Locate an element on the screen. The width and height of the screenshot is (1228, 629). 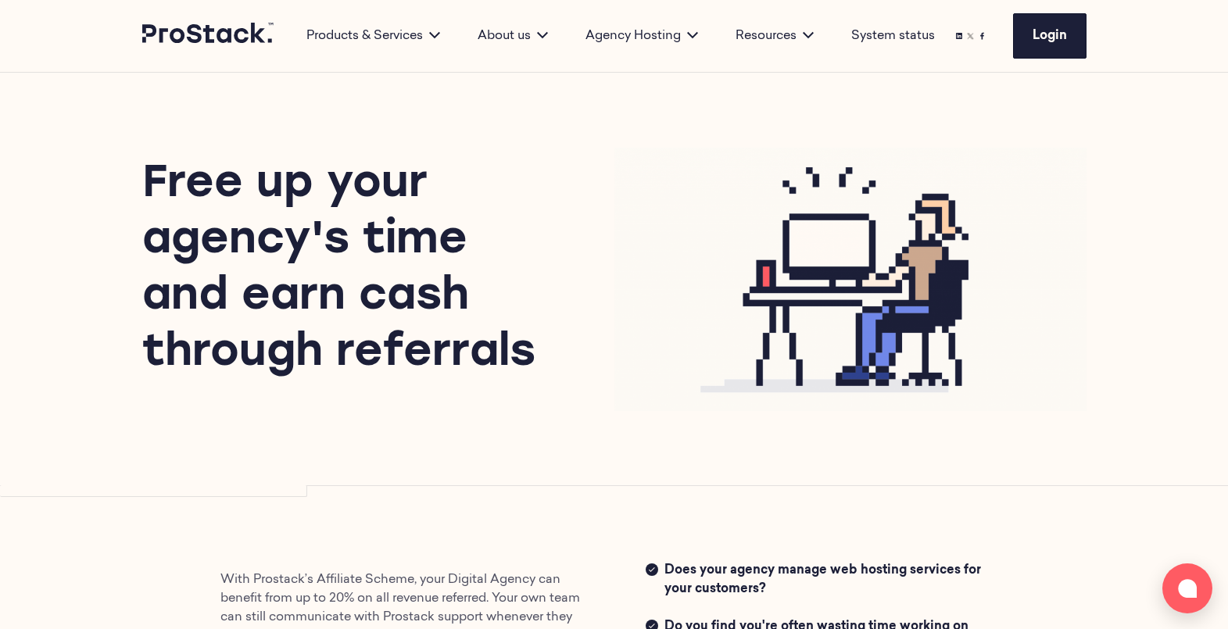
h1: Free up your agency's time and earn cash through referrals is located at coordinates (350, 270).